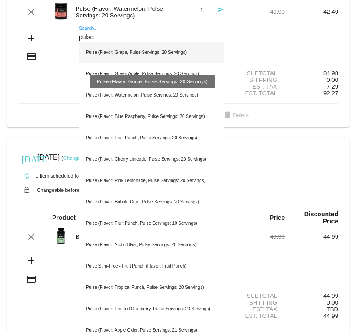 The image size is (356, 333). Describe the element at coordinates (332, 309) in the screenshot. I see `span: TBD` at that location.